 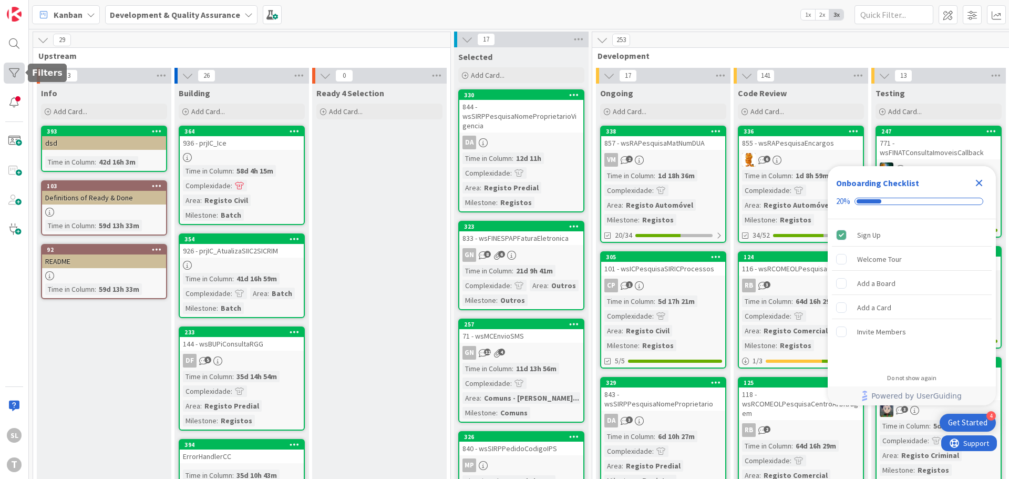 What do you see at coordinates (801, 138) in the screenshot?
I see `div: 336855 - wsRAPesquisaEncargos` at bounding box center [801, 138].